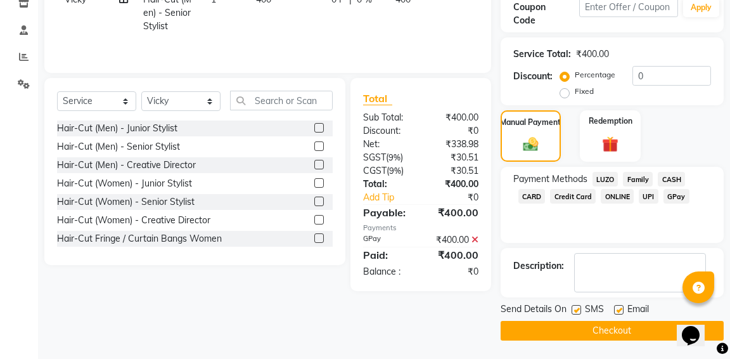  Describe the element at coordinates (547, 14) in the screenshot. I see `div: Coupon Code` at that location.